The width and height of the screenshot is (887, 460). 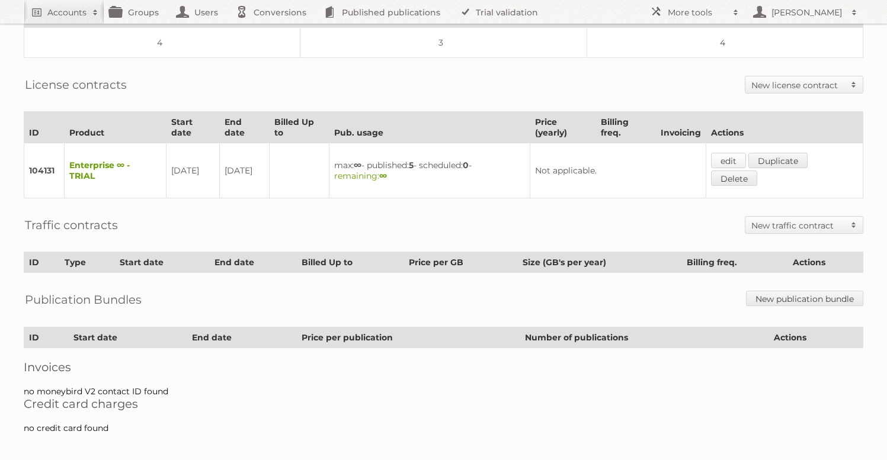 What do you see at coordinates (67, 12) in the screenshot?
I see `h2: Accounts` at bounding box center [67, 12].